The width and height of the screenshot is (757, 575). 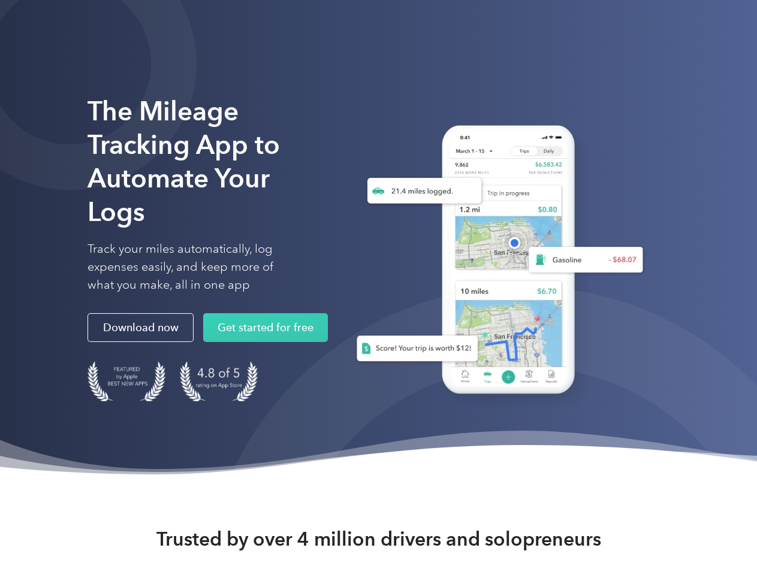 I want to click on a: Get started for free, so click(x=266, y=328).